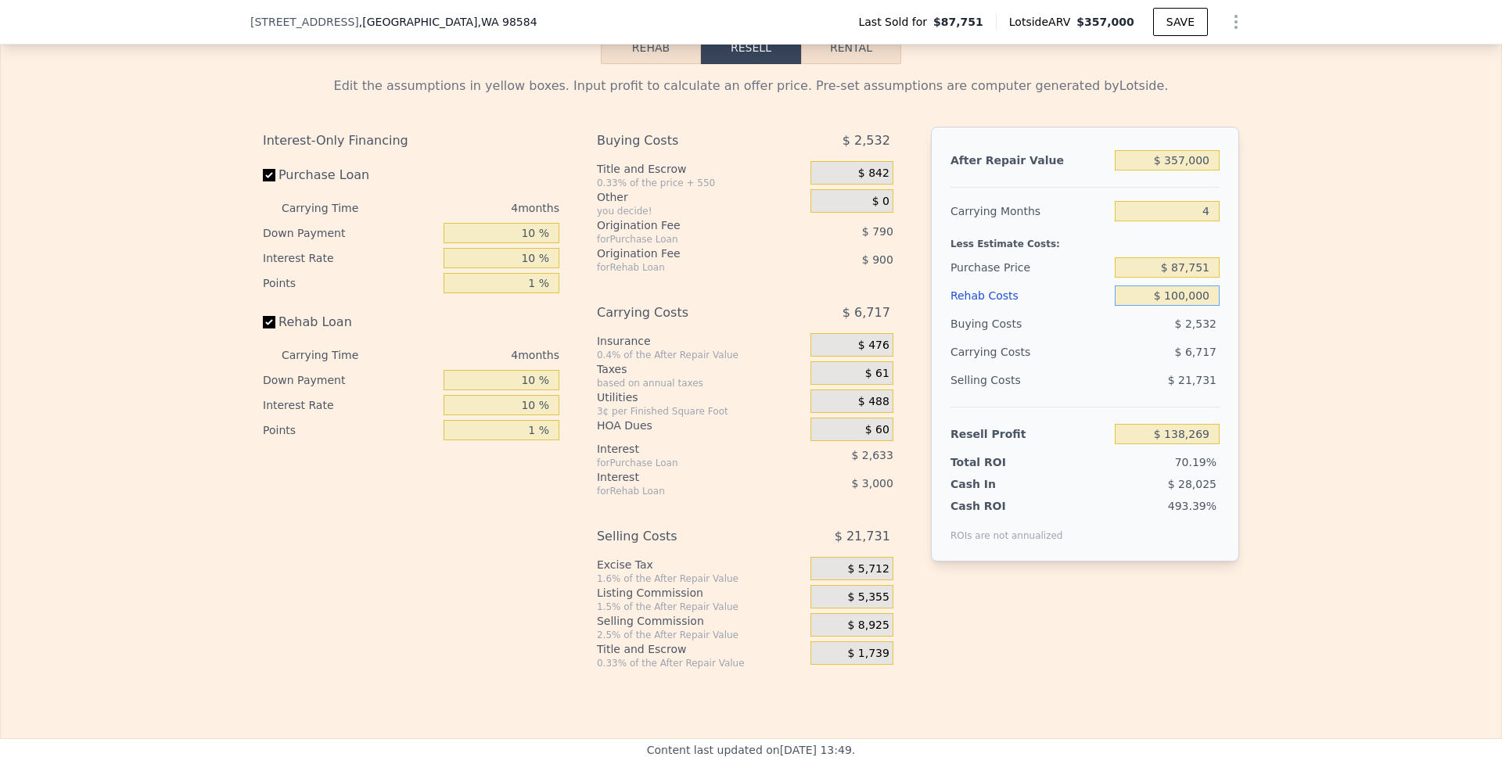  Describe the element at coordinates (700, 621) in the screenshot. I see `div: Selling Commission` at that location.